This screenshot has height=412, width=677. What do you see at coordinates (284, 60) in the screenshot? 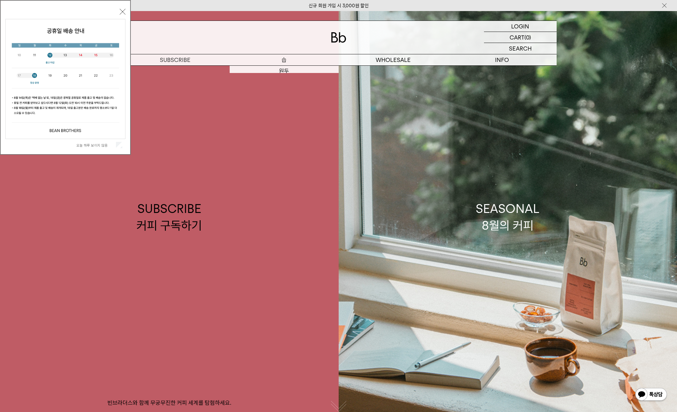
I see `a: 숍` at bounding box center [284, 60].